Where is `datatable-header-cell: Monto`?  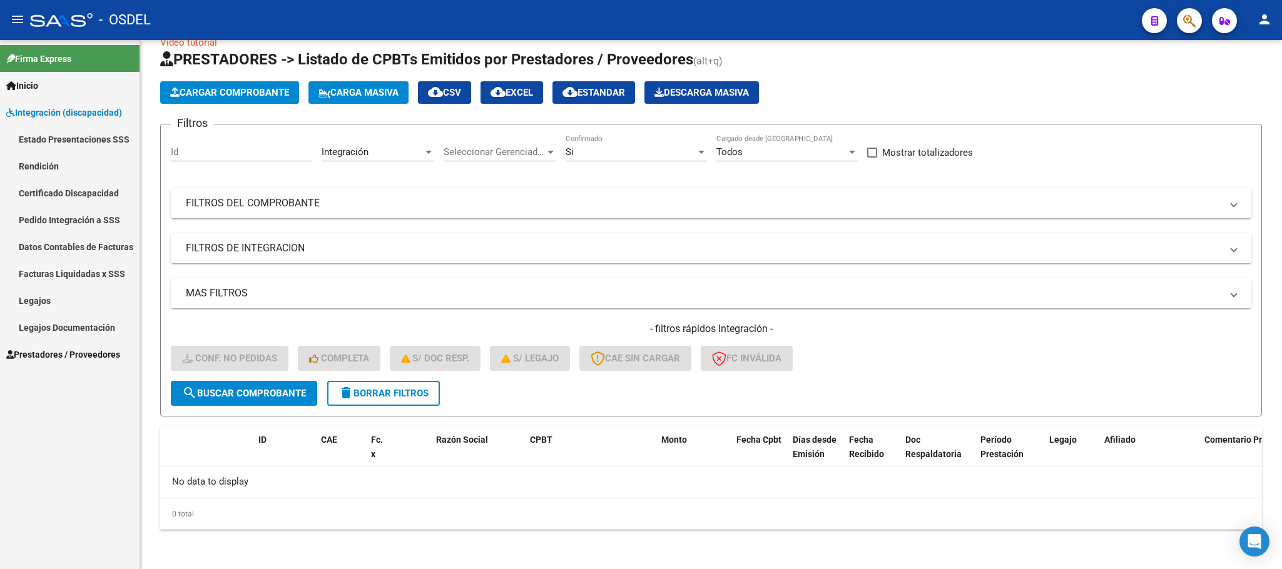
datatable-header-cell: Monto is located at coordinates (694, 454).